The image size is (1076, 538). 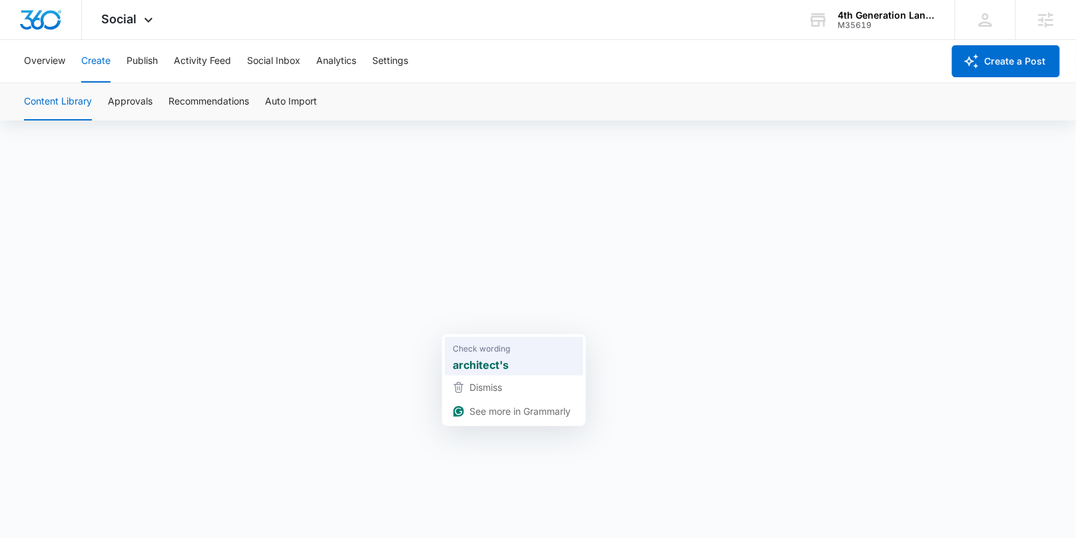 I want to click on button: Publish, so click(x=142, y=61).